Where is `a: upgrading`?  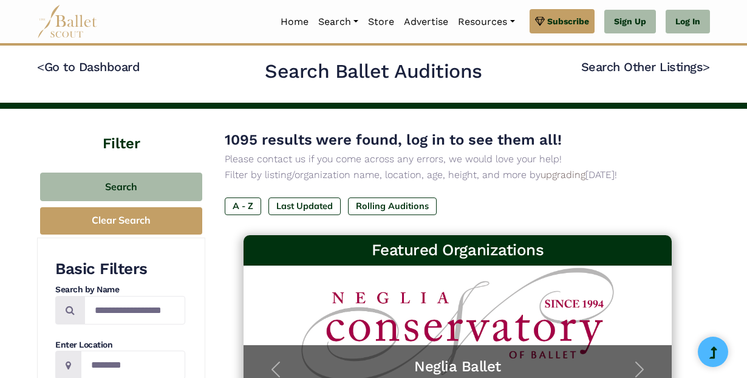
a: upgrading is located at coordinates (563, 174).